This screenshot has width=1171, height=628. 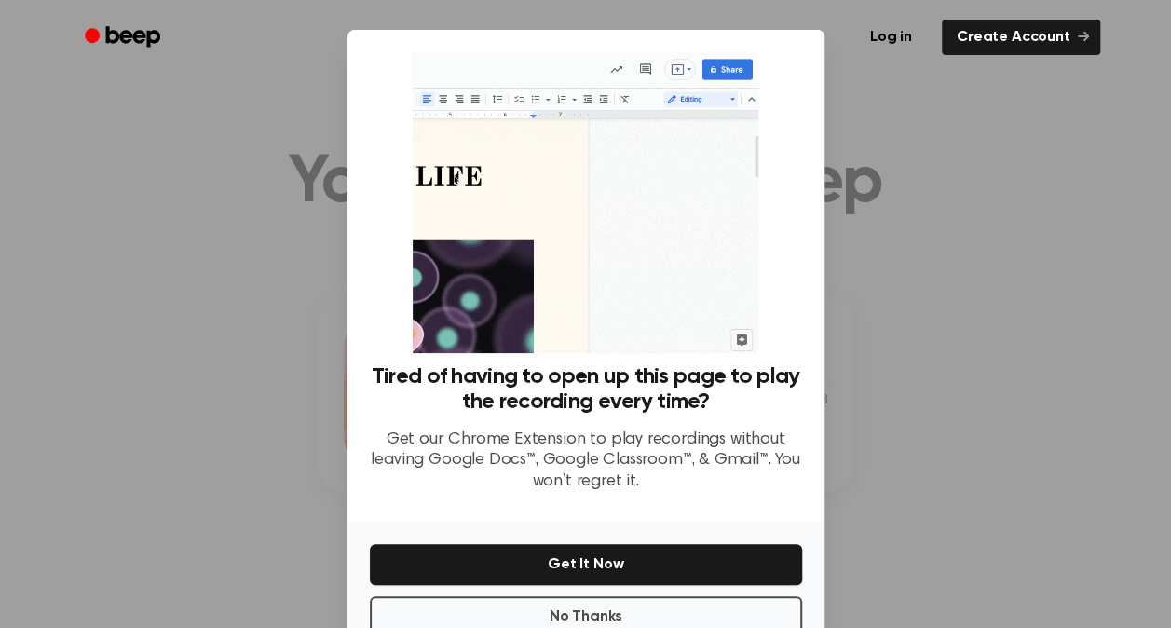 What do you see at coordinates (586, 461) in the screenshot?
I see `p: Get our Chrome Extension to play recordings without leaving Google Docs™, Google Classroom™, & Gm...` at bounding box center [586, 461].